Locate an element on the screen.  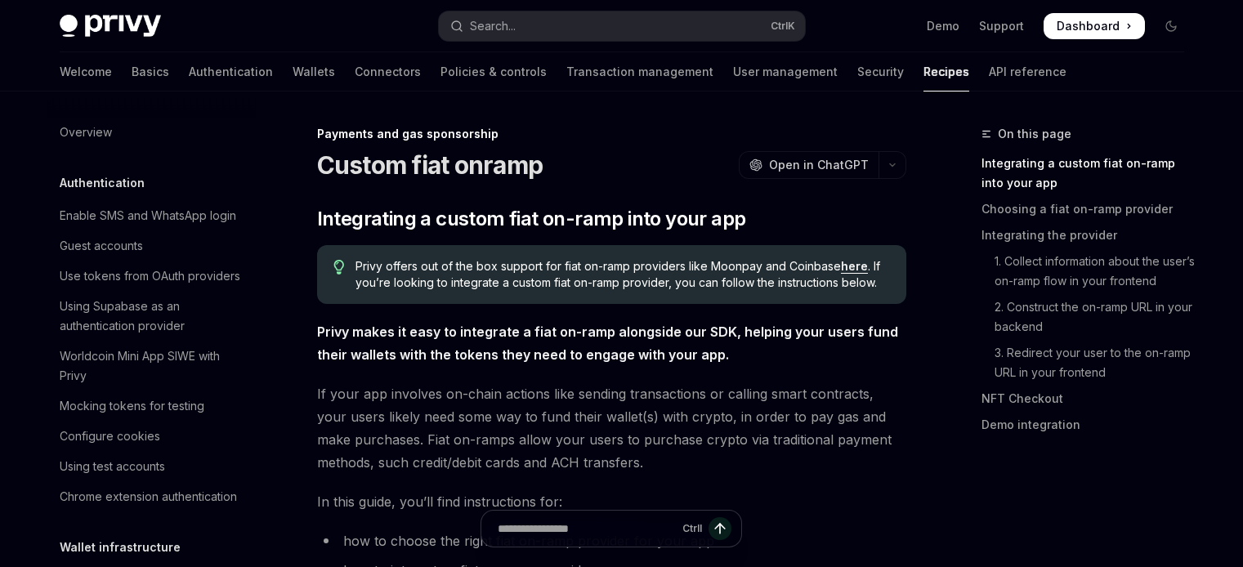
div: Search... is located at coordinates (493, 26).